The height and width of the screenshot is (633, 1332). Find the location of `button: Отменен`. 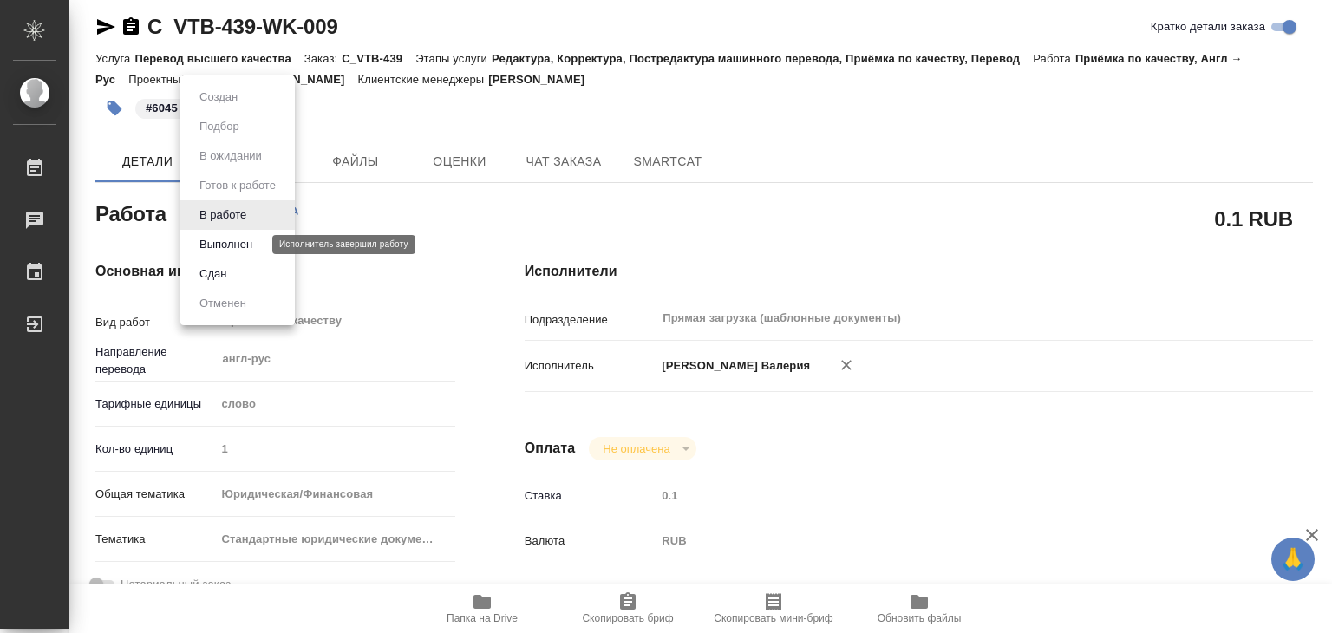

button: Отменен is located at coordinates (223, 304).